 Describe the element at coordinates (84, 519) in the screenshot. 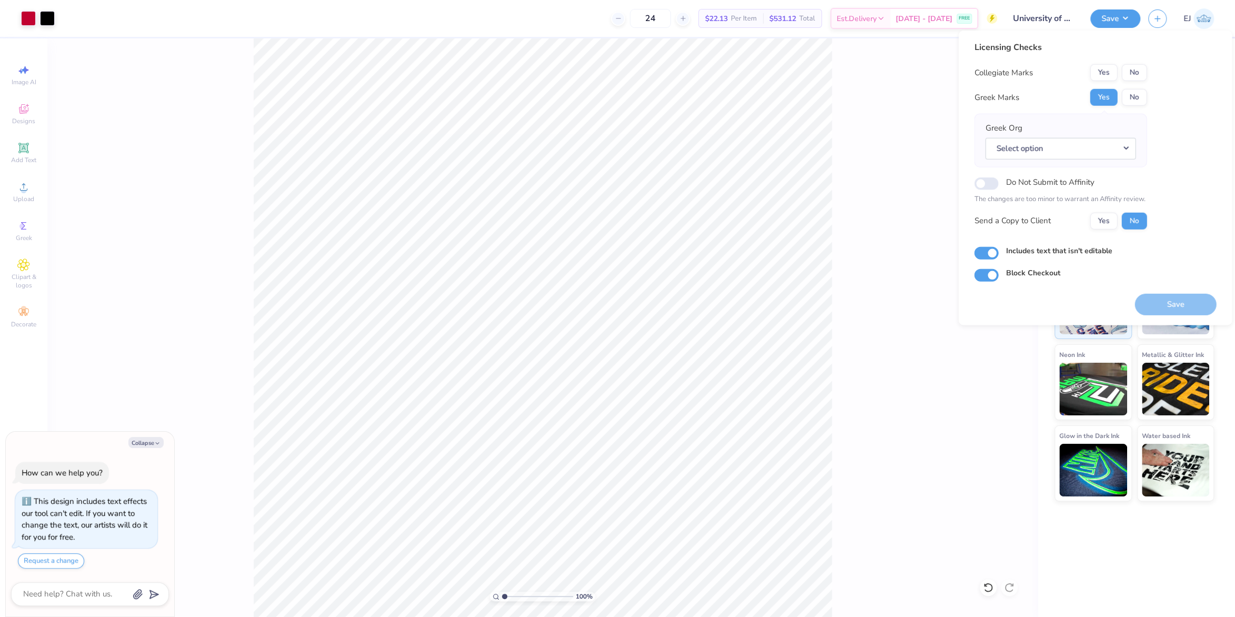

I see `div: This design includes text effects our tool can't edit. If you want to change the text, our artist...` at that location.